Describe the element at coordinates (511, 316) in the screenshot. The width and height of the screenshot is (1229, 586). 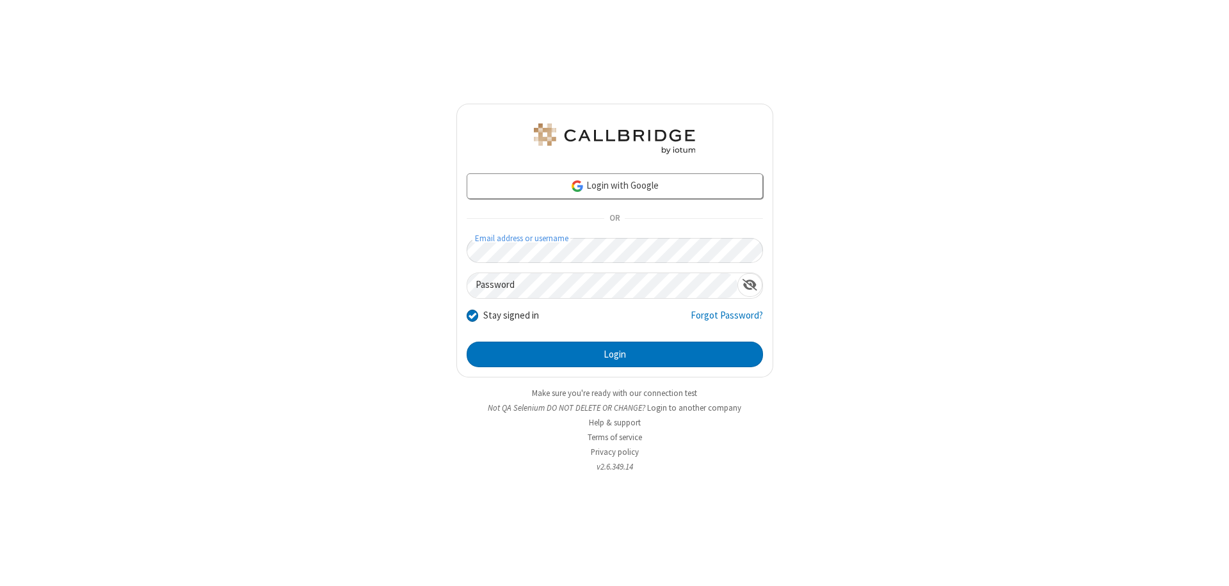
I see `label: Stay signed in` at that location.